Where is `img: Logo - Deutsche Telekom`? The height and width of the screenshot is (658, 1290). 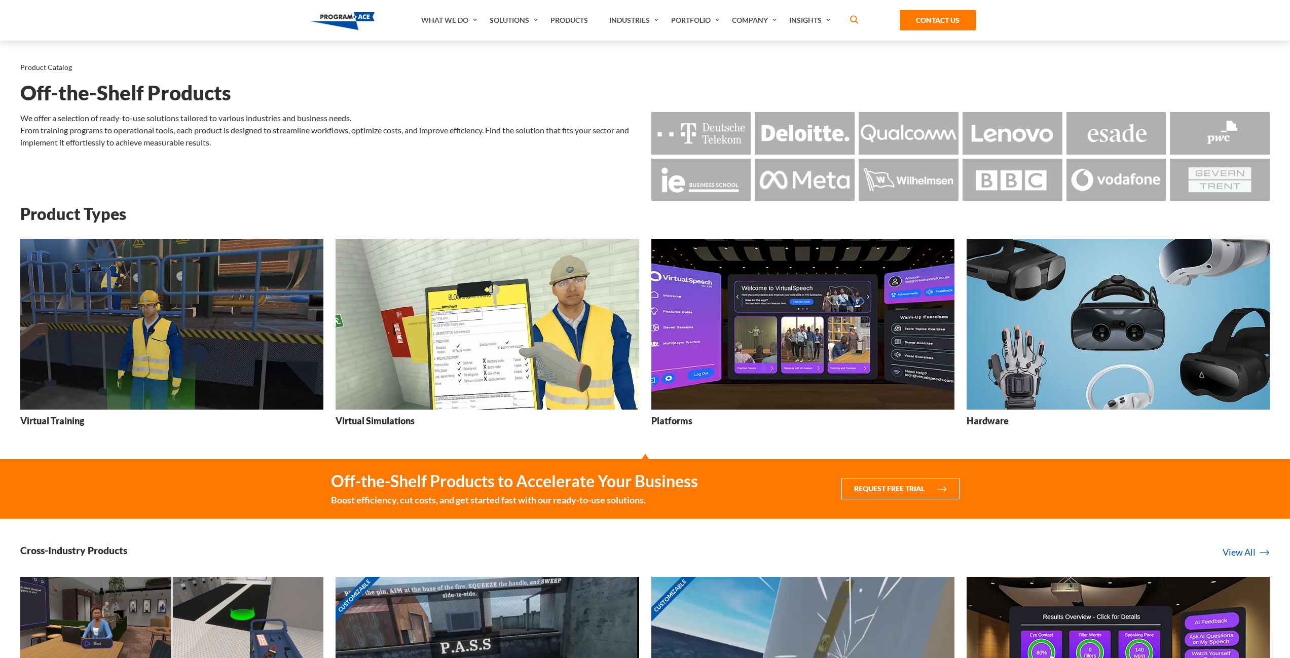
img: Logo - Deutsche Telekom is located at coordinates (701, 133).